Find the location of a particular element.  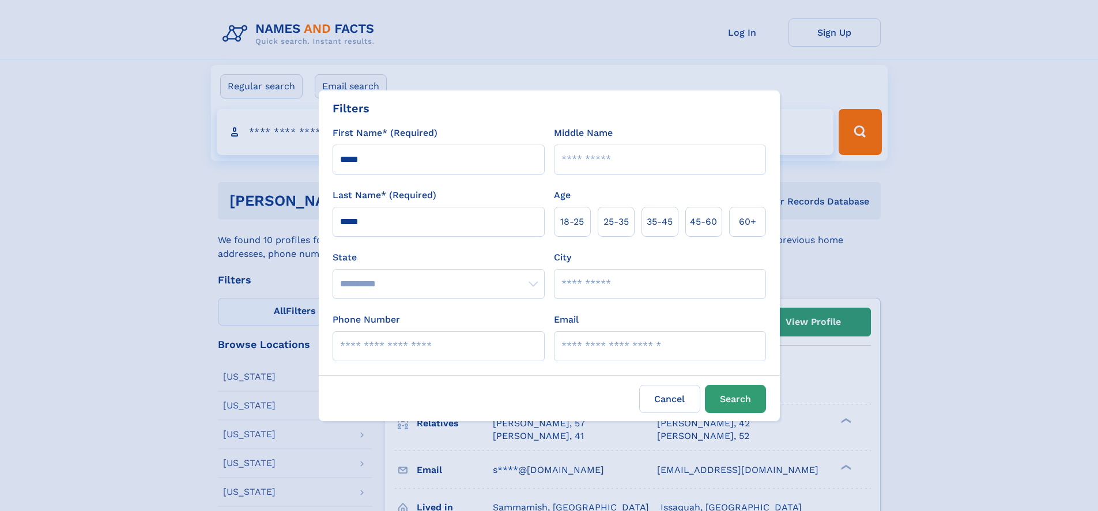

label: Last Name* (Required) is located at coordinates (384, 195).